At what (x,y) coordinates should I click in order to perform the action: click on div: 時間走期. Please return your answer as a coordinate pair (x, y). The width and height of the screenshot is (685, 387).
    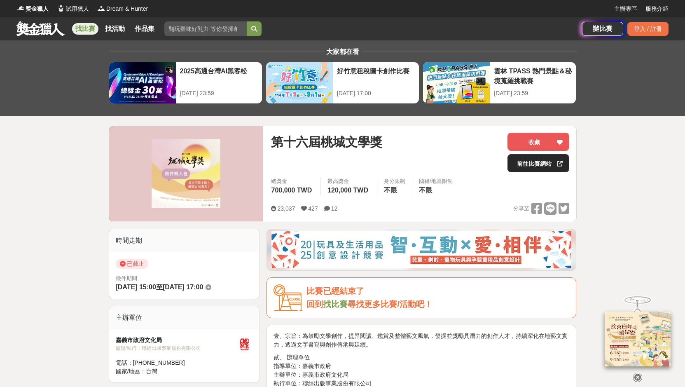
    Looking at the image, I should click on (184, 240).